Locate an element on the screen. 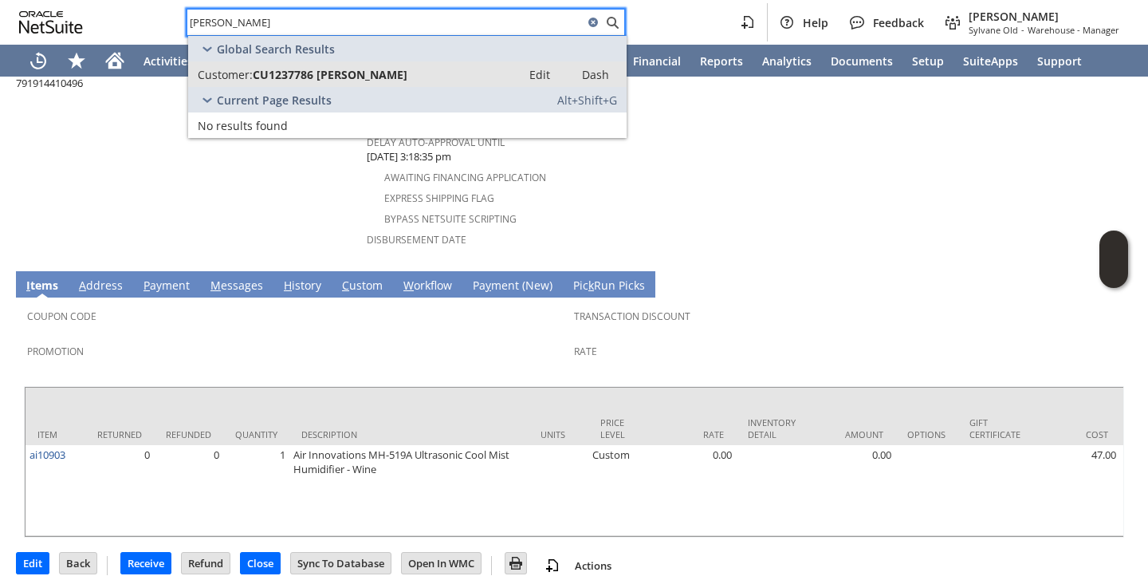  a: Delay Auto-Approval Until is located at coordinates (435, 142).